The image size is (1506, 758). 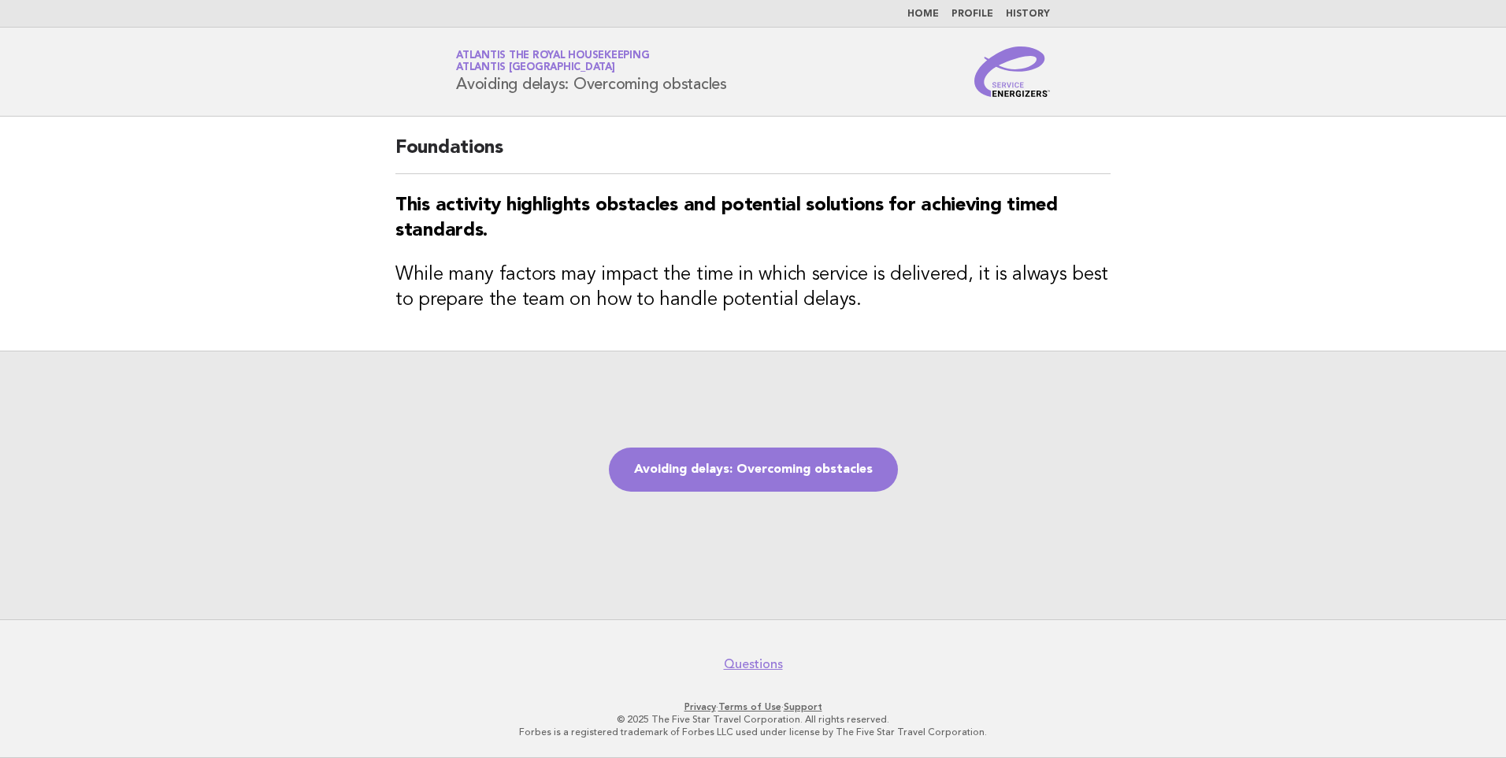 What do you see at coordinates (700, 707) in the screenshot?
I see `a: Privacy` at bounding box center [700, 707].